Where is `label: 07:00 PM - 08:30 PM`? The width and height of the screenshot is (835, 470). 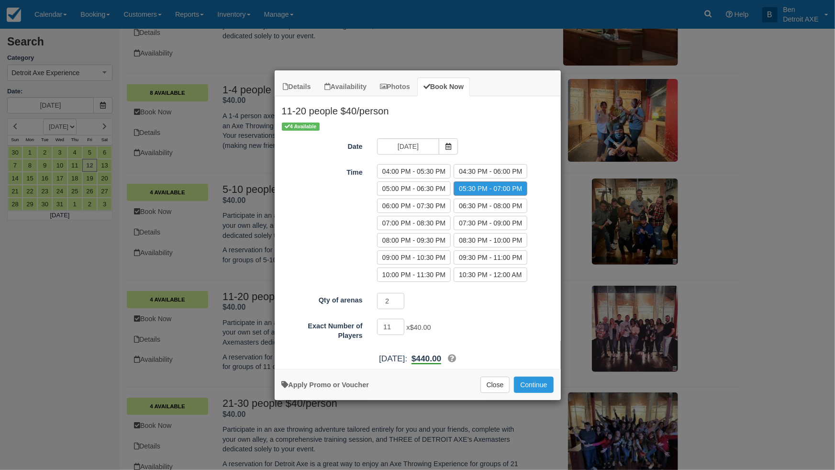 label: 07:00 PM - 08:30 PM is located at coordinates (414, 223).